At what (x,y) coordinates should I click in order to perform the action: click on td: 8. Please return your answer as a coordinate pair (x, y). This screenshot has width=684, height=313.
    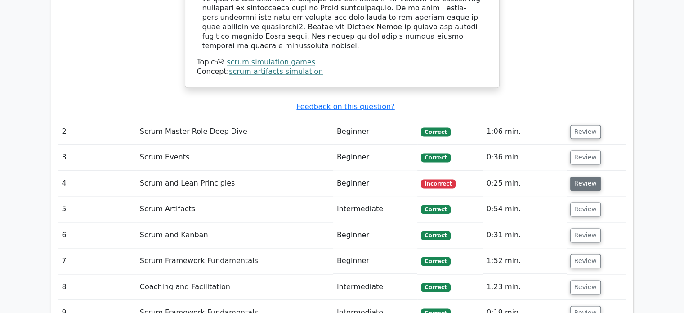
    Looking at the image, I should click on (97, 287).